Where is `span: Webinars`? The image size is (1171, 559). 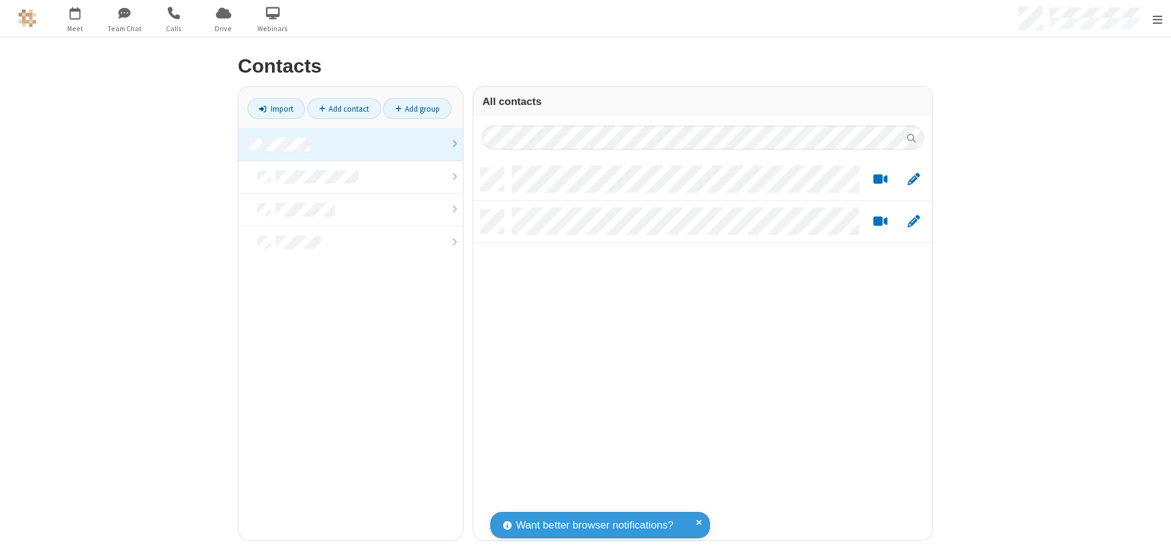 span: Webinars is located at coordinates (273, 29).